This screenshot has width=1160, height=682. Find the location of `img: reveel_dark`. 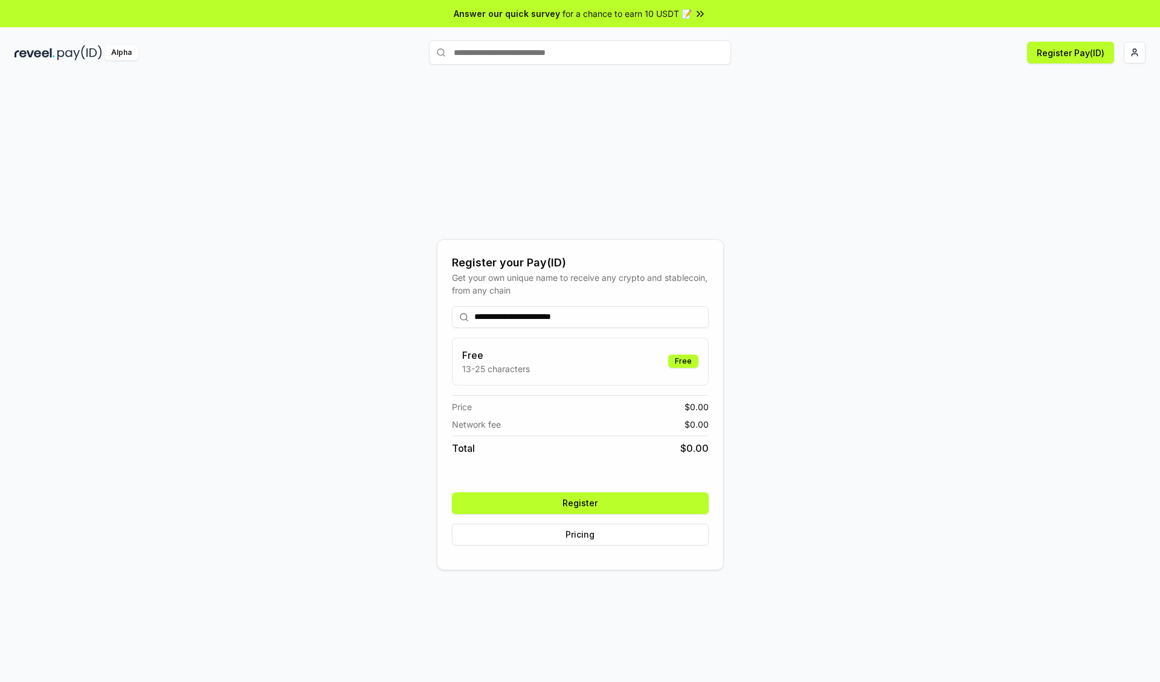

img: reveel_dark is located at coordinates (34, 53).